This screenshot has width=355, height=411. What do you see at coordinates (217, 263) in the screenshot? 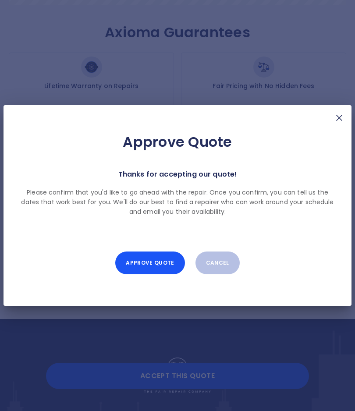
I see `button: Cancel` at bounding box center [217, 263].